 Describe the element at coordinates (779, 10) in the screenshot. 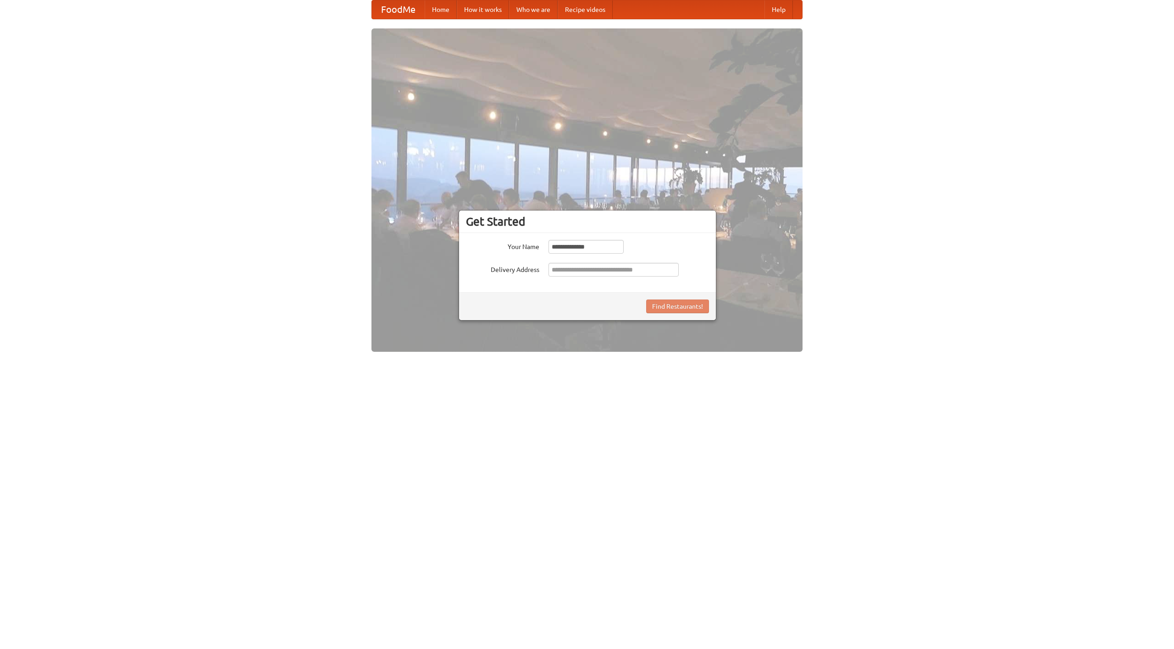

I see `a: Help` at that location.